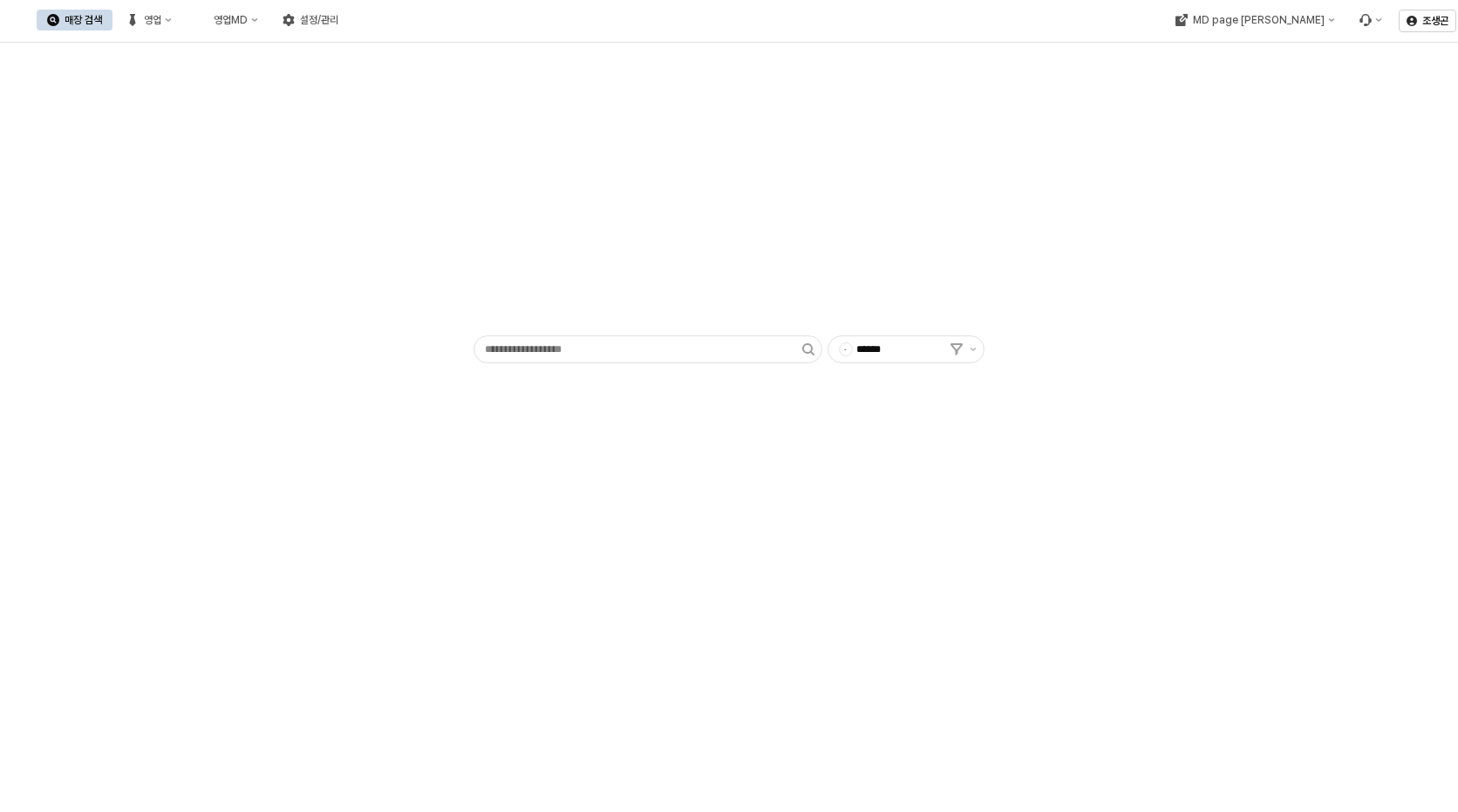 The width and height of the screenshot is (1458, 812). I want to click on button: 매장 검색, so click(74, 20).